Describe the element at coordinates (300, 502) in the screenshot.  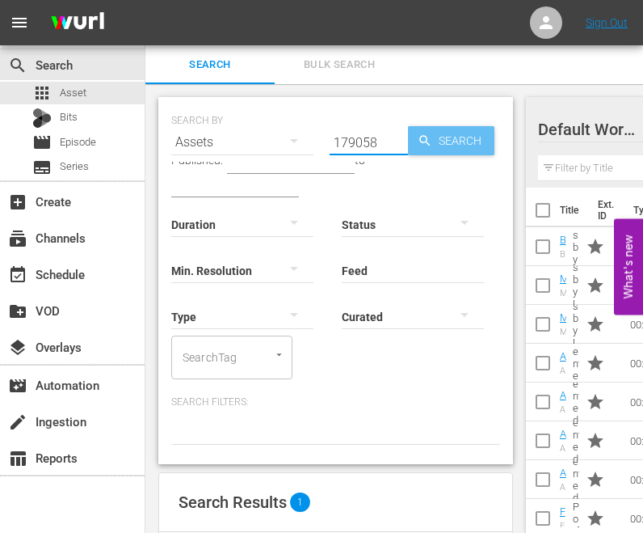
I see `span: 1` at that location.